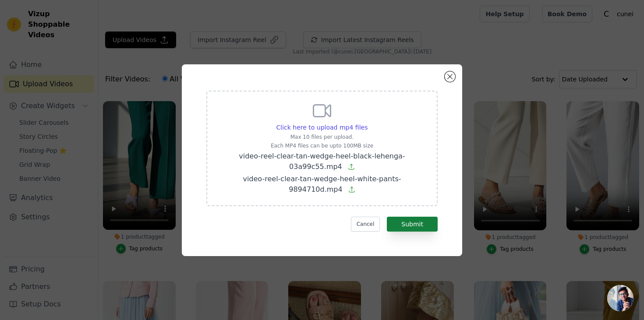 Image resolution: width=644 pixels, height=320 pixels. What do you see at coordinates (322, 146) in the screenshot?
I see `p: Each MP4 files can be upto 100MB size` at bounding box center [322, 146].